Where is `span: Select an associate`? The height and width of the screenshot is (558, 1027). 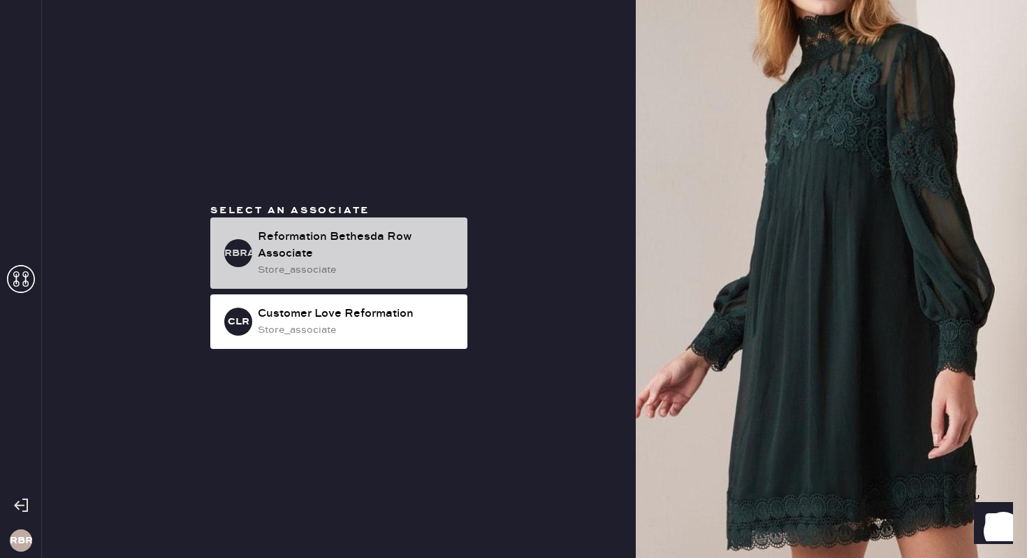 span: Select an associate is located at coordinates (290, 210).